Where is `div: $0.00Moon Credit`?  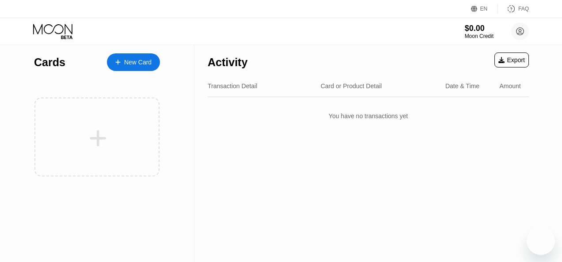 div: $0.00Moon Credit is located at coordinates (479, 31).